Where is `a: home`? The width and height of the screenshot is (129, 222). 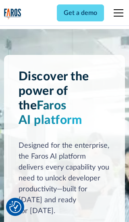 a: home is located at coordinates (13, 14).